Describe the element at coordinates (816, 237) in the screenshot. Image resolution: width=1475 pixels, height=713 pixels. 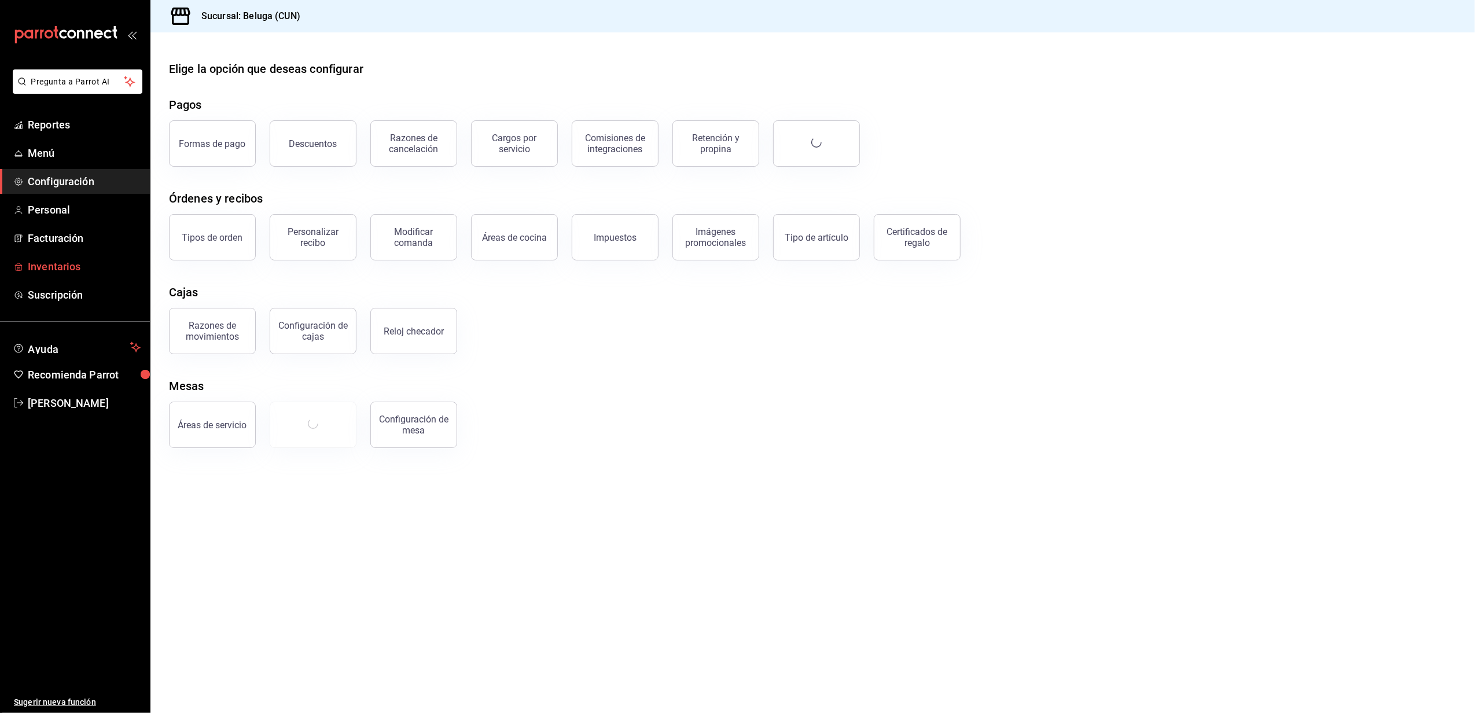
I see `div: Tipo de artículo` at that location.